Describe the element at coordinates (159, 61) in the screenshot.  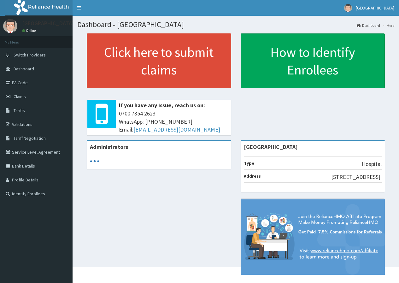
I see `a: Click here to submit claims` at that location.